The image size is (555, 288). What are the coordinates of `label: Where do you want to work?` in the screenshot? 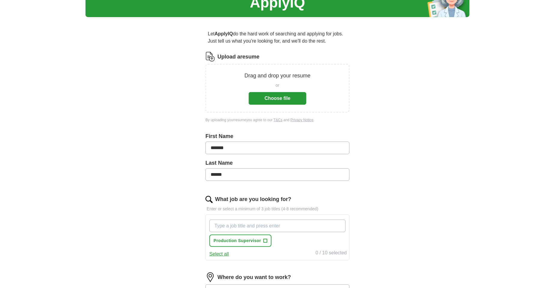 It's located at (254, 277).